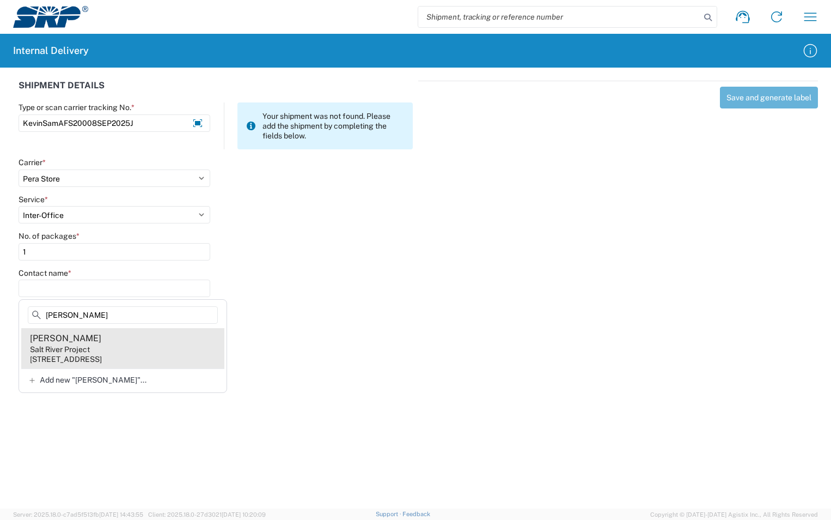 The width and height of the screenshot is (831, 520). Describe the element at coordinates (45, 273) in the screenshot. I see `label: Contact name` at that location.